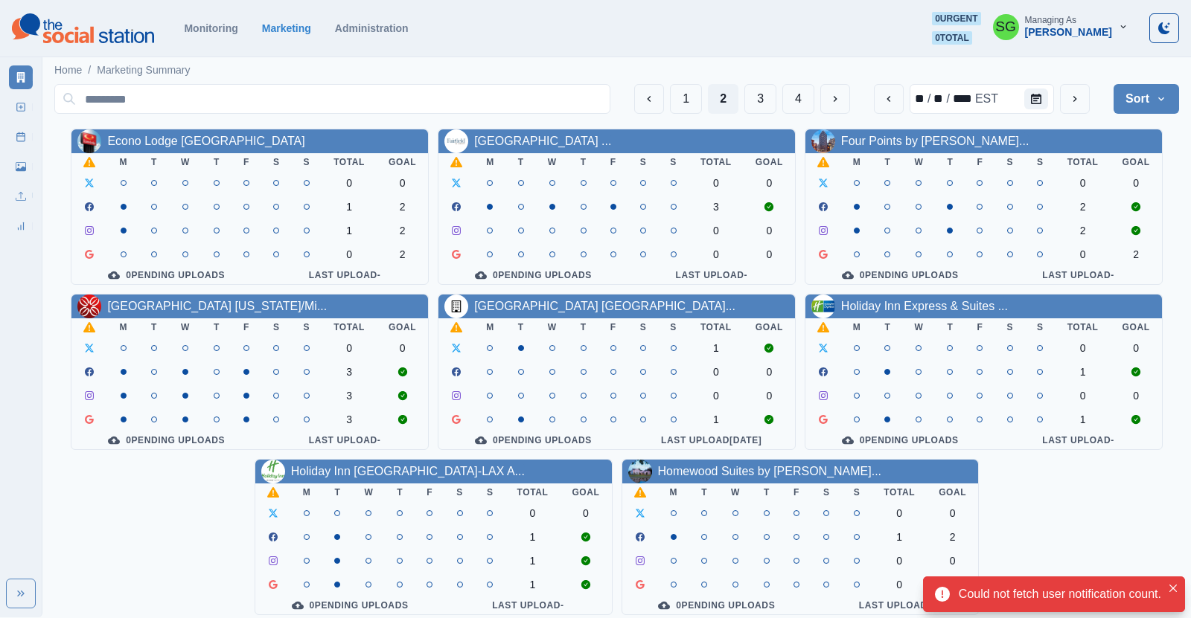  What do you see at coordinates (649, 99) in the screenshot?
I see `button: Previous` at bounding box center [649, 99].